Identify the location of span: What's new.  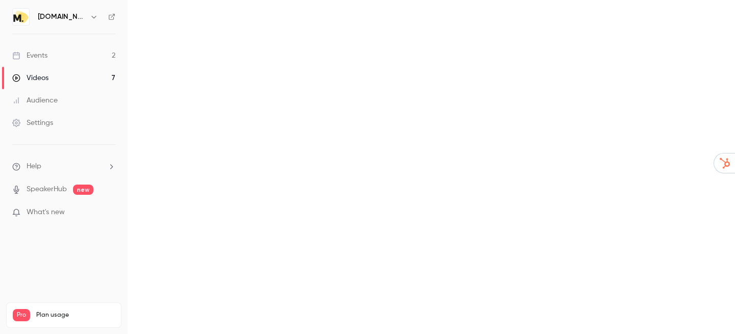
(45, 212).